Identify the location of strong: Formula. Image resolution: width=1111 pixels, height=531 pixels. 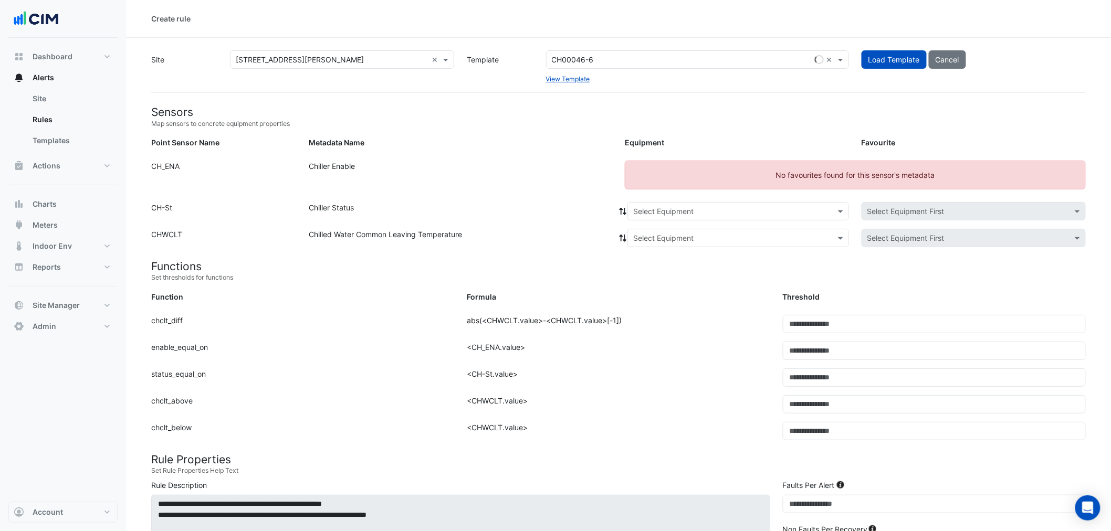
(482, 297).